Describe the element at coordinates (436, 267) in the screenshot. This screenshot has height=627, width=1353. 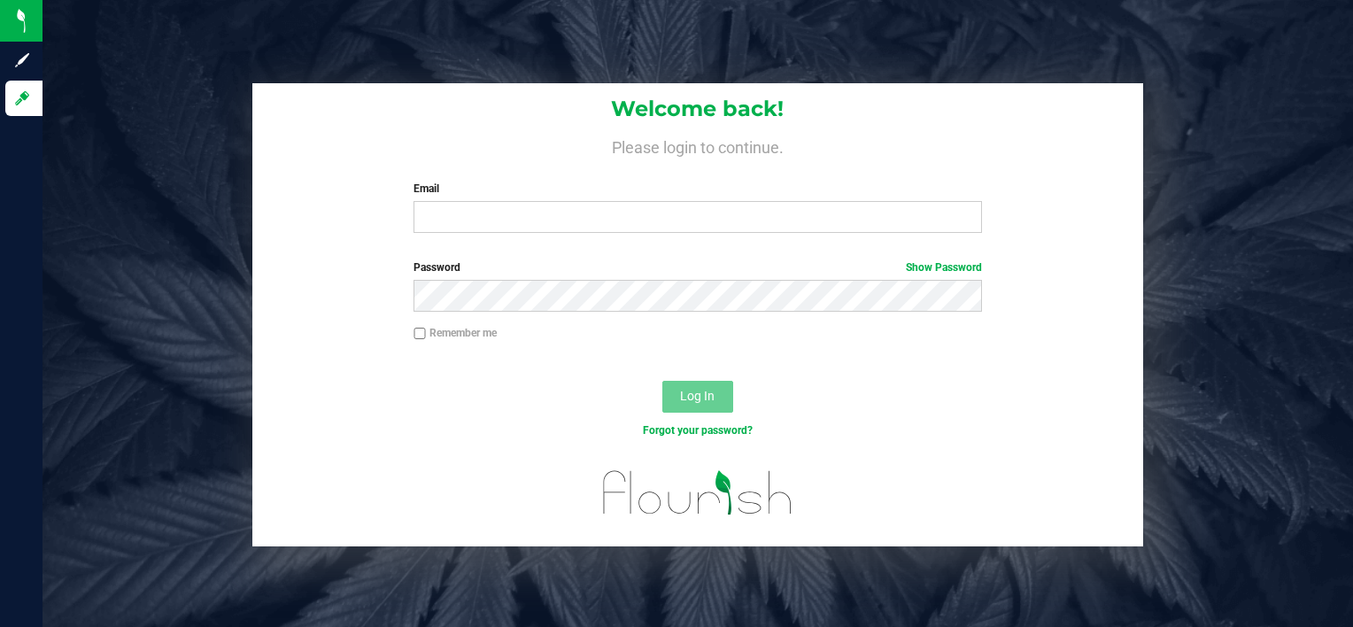
I see `span: Password` at that location.